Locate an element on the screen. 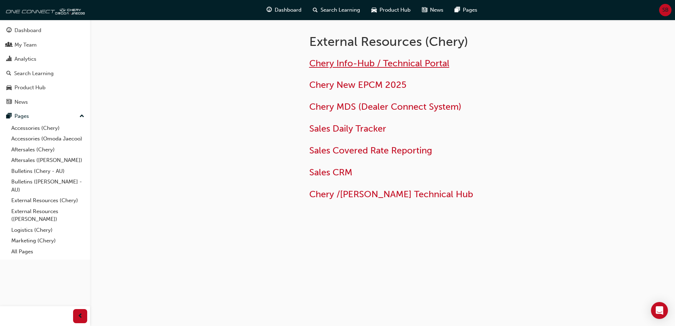 The height and width of the screenshot is (326, 675). span: people-icon is located at coordinates (9, 45).